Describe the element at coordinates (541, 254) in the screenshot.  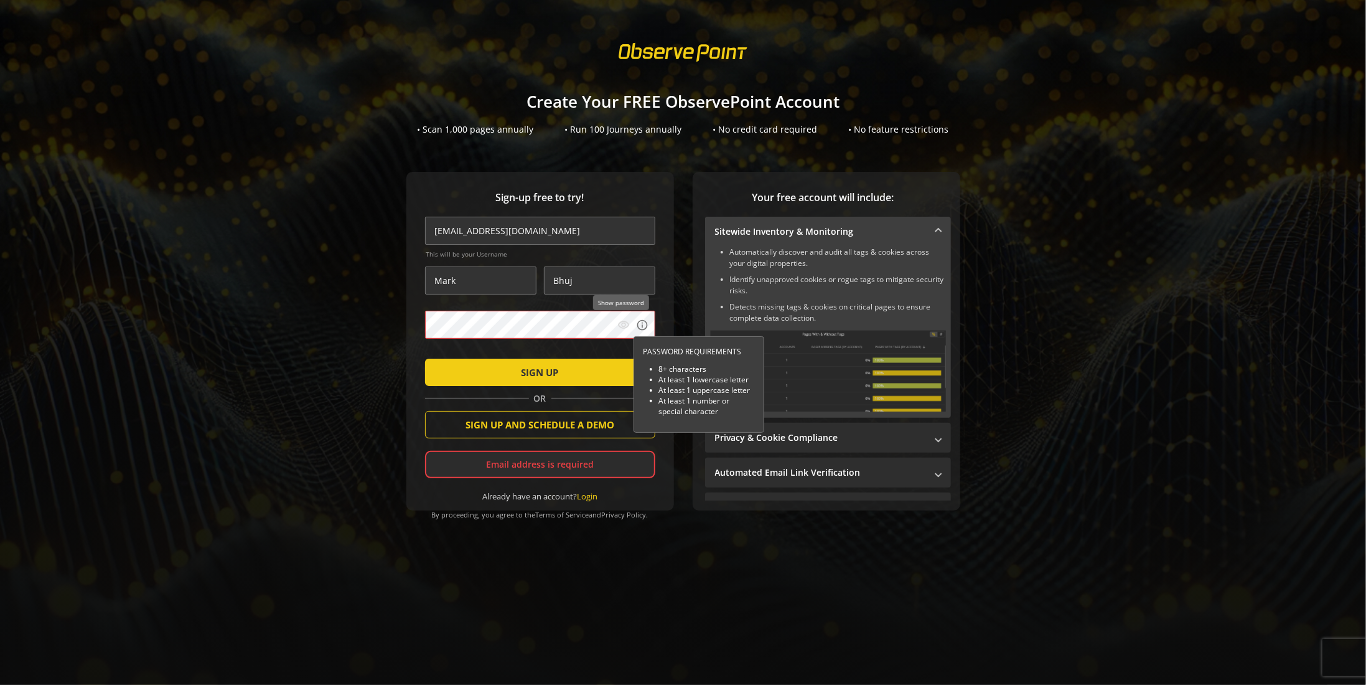
I see `span: This will be your Username` at that location.